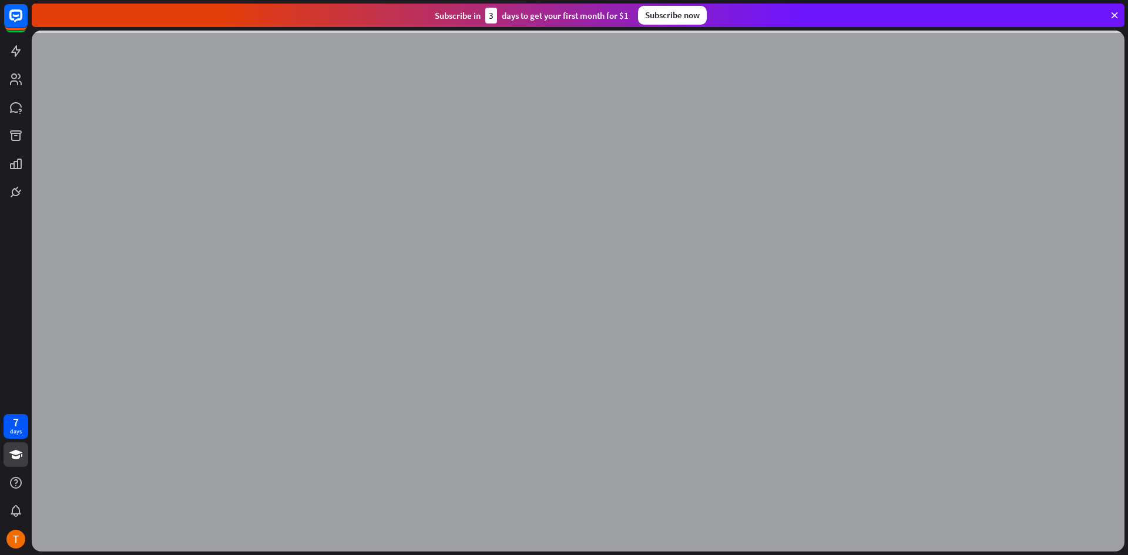 This screenshot has width=1128, height=555. What do you see at coordinates (491, 15) in the screenshot?
I see `div: 3` at bounding box center [491, 15].